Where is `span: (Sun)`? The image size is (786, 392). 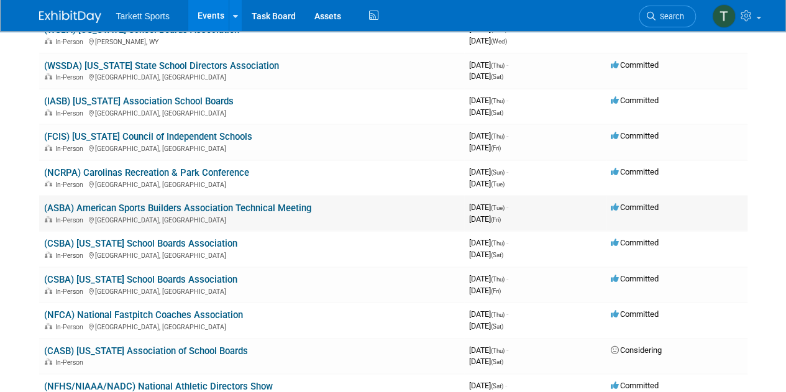 span: (Sun) is located at coordinates (498, 172).